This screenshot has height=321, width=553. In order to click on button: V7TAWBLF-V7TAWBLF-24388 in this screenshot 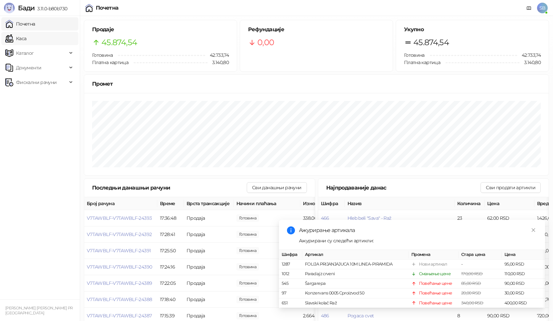, I will do `click(119, 300)`.